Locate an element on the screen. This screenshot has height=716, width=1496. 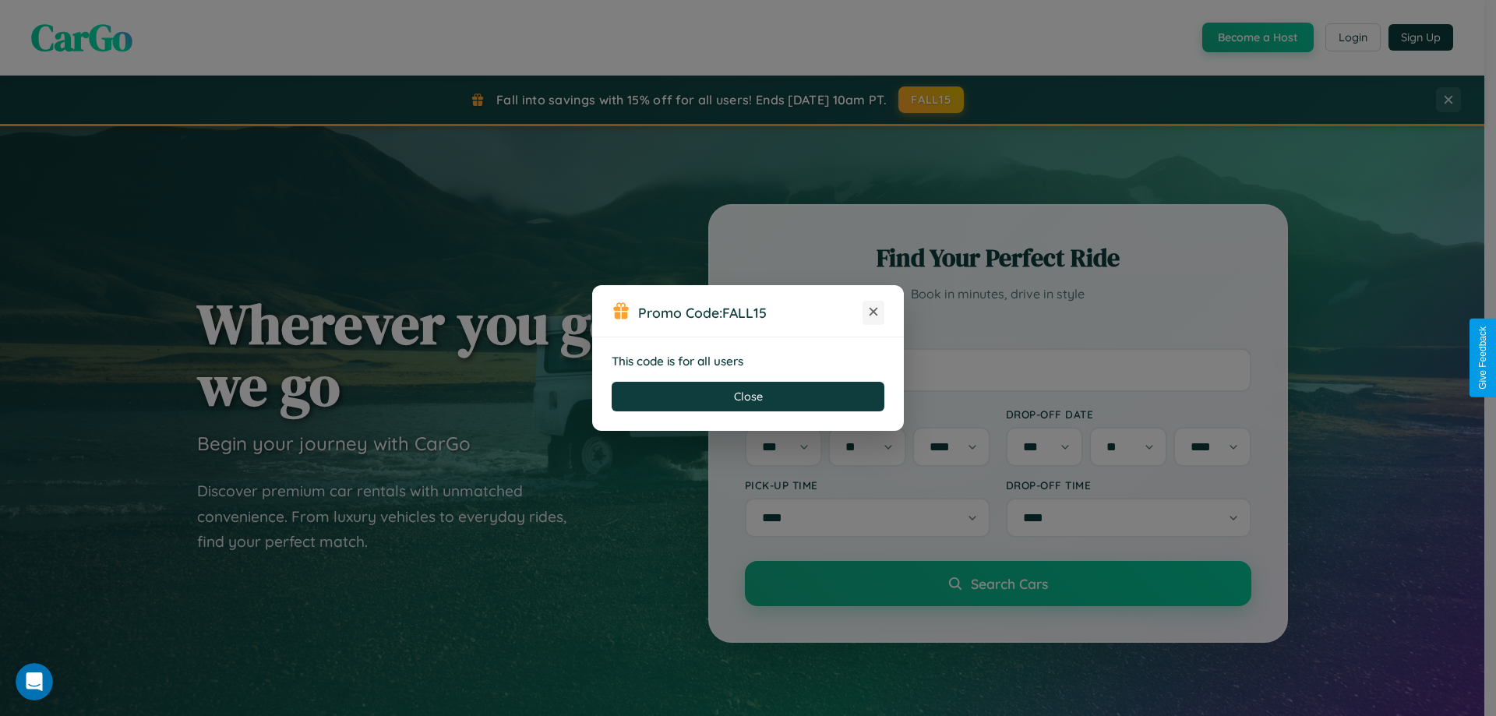
button: Close is located at coordinates (748, 397).